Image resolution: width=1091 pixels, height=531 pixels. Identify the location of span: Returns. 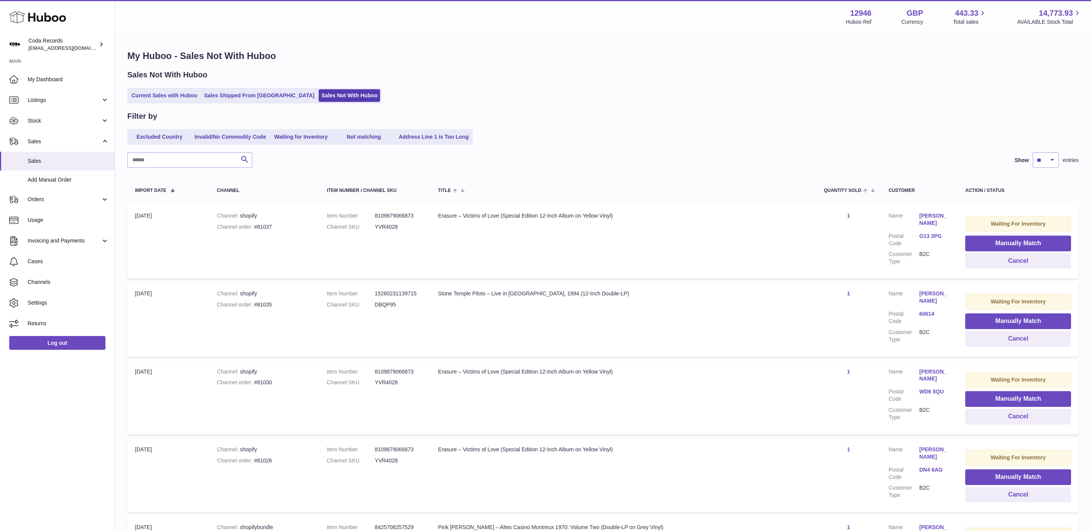
(68, 324).